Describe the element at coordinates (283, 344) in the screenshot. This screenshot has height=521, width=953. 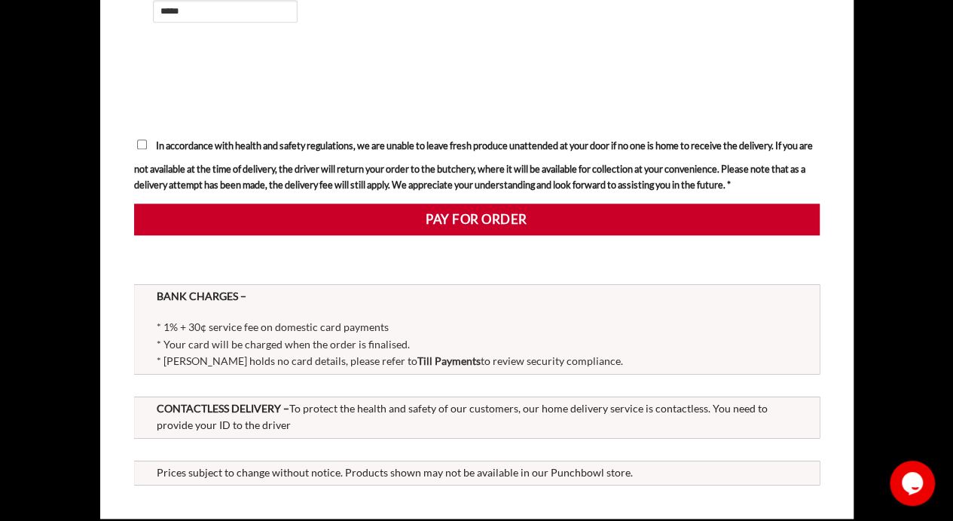
I see `span: * Your card will be charged when the order is finalised.` at that location.